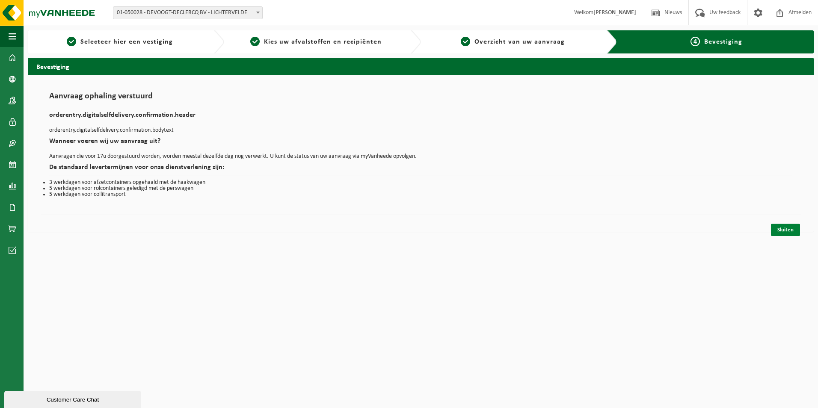  What do you see at coordinates (465, 42) in the screenshot?
I see `span: 3` at bounding box center [465, 42].